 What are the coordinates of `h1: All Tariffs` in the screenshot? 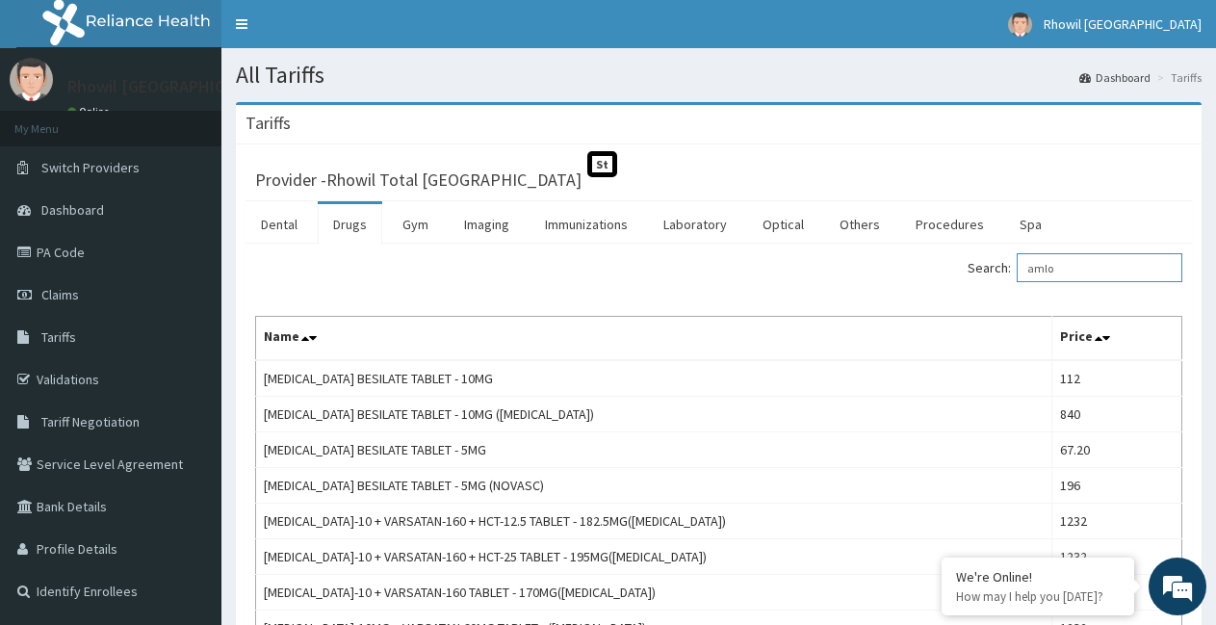 It's located at (718, 75).